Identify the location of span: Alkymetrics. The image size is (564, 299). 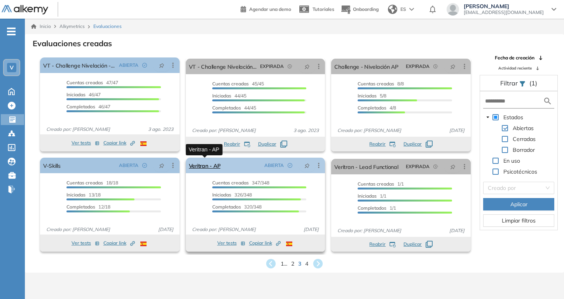
(72, 26).